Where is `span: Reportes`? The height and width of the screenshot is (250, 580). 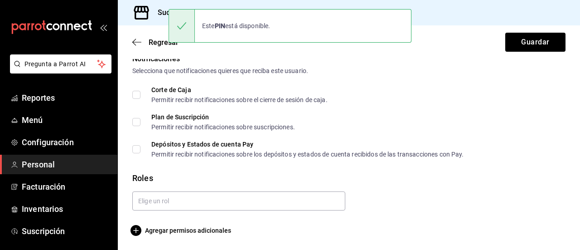 span: Reportes is located at coordinates (66, 97).